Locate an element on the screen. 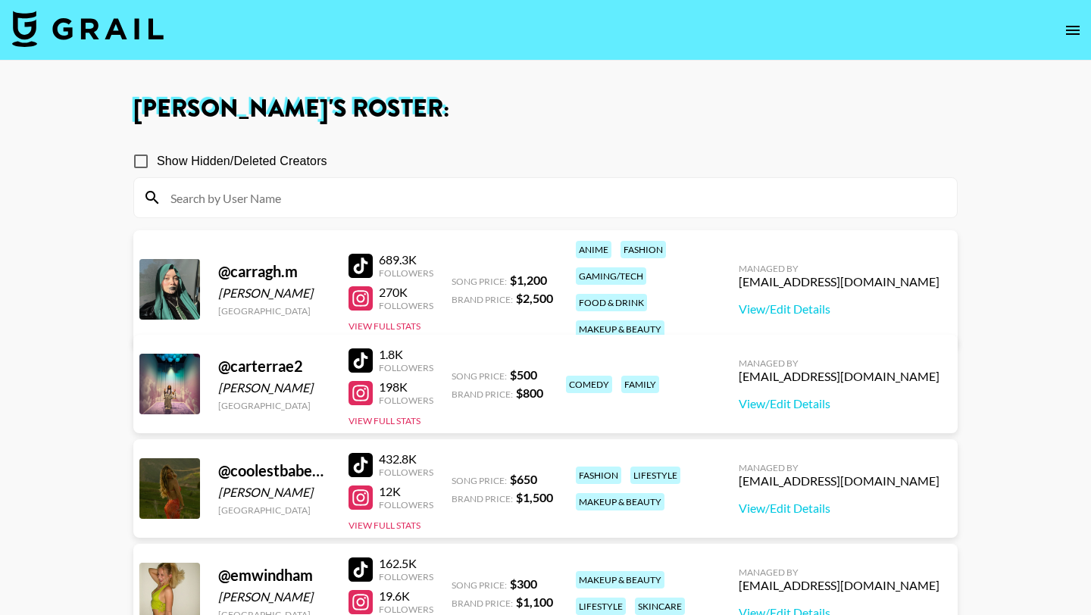 This screenshot has height=615, width=1091. strong: $ 1,200 is located at coordinates (528, 280).